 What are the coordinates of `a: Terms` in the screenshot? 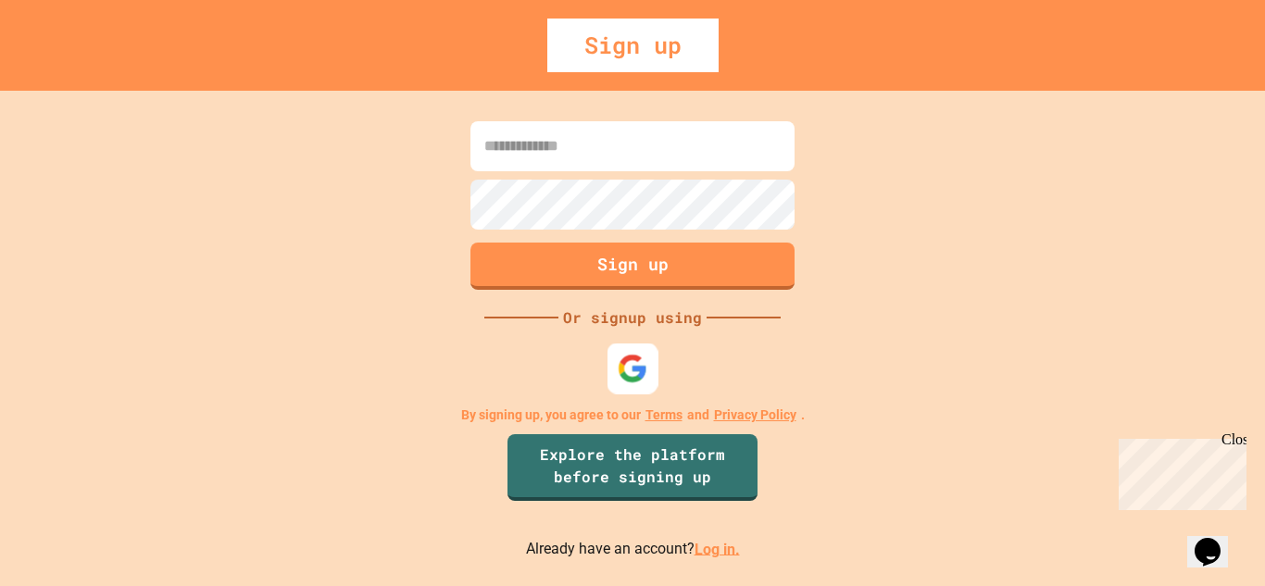 It's located at (664, 415).